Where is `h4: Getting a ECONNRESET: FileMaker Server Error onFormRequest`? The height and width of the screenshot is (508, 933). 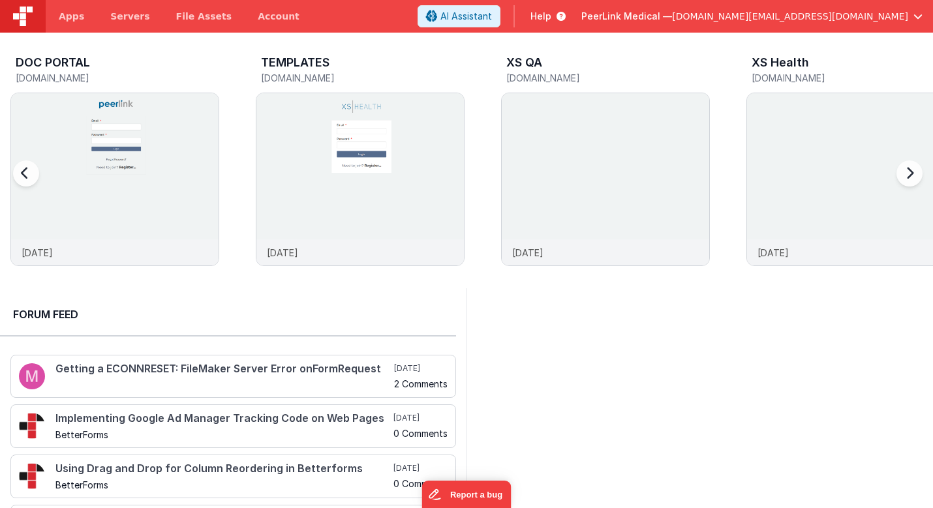
h4: Getting a ECONNRESET: FileMaker Server Error onFormRequest is located at coordinates (223, 369).